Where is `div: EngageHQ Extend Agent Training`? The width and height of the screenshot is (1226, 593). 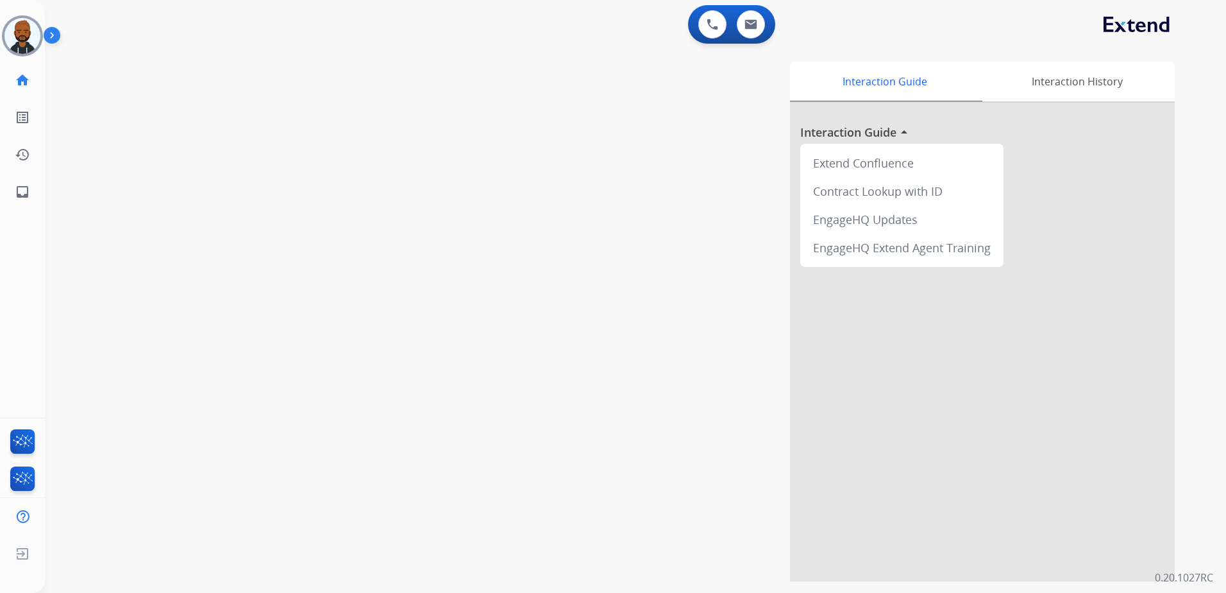
div: EngageHQ Extend Agent Training is located at coordinates (902, 248).